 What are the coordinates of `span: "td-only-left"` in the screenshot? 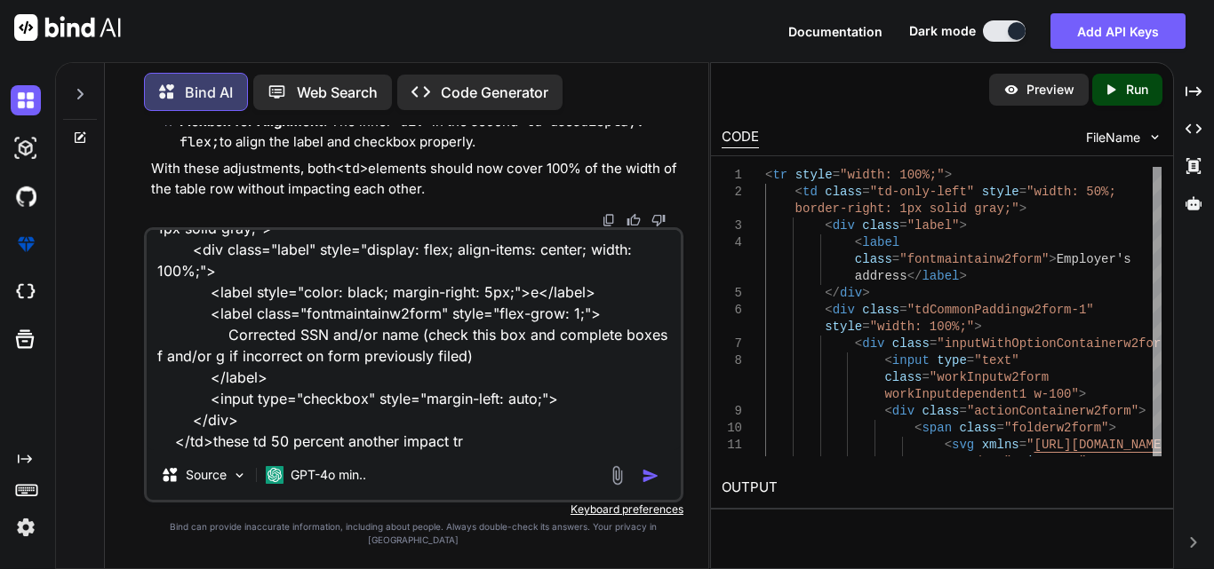 It's located at (922, 192).